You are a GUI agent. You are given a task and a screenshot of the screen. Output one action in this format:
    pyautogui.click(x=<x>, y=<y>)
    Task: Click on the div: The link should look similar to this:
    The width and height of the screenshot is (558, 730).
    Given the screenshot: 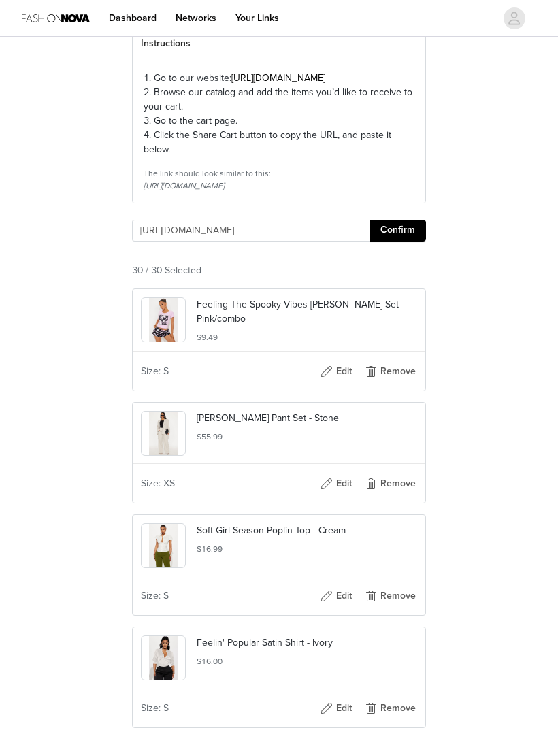 What is the action you would take?
    pyautogui.click(x=279, y=174)
    